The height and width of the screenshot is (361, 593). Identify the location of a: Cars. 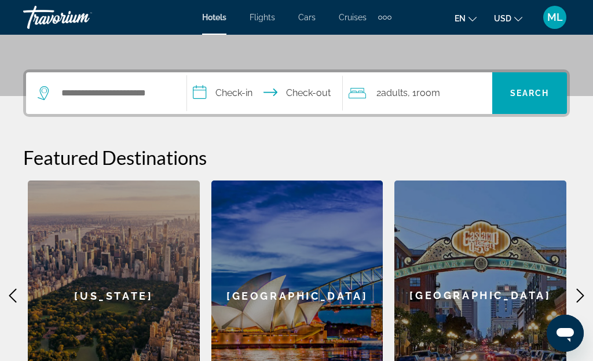
(307, 17).